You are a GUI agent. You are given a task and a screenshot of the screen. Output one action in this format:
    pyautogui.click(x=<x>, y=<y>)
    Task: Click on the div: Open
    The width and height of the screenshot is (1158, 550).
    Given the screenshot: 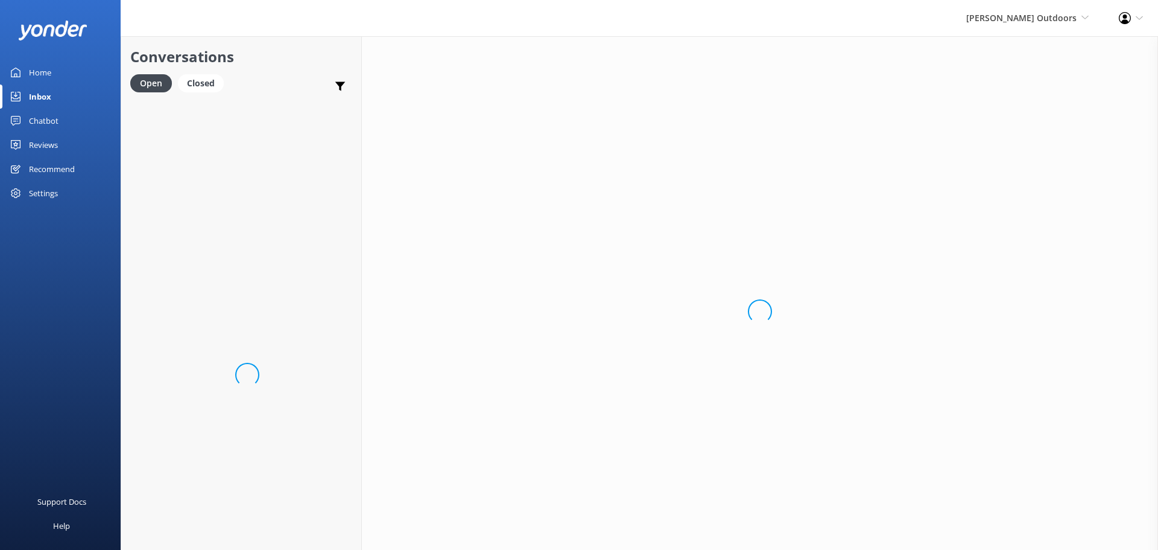 What is the action you would take?
    pyautogui.click(x=151, y=83)
    